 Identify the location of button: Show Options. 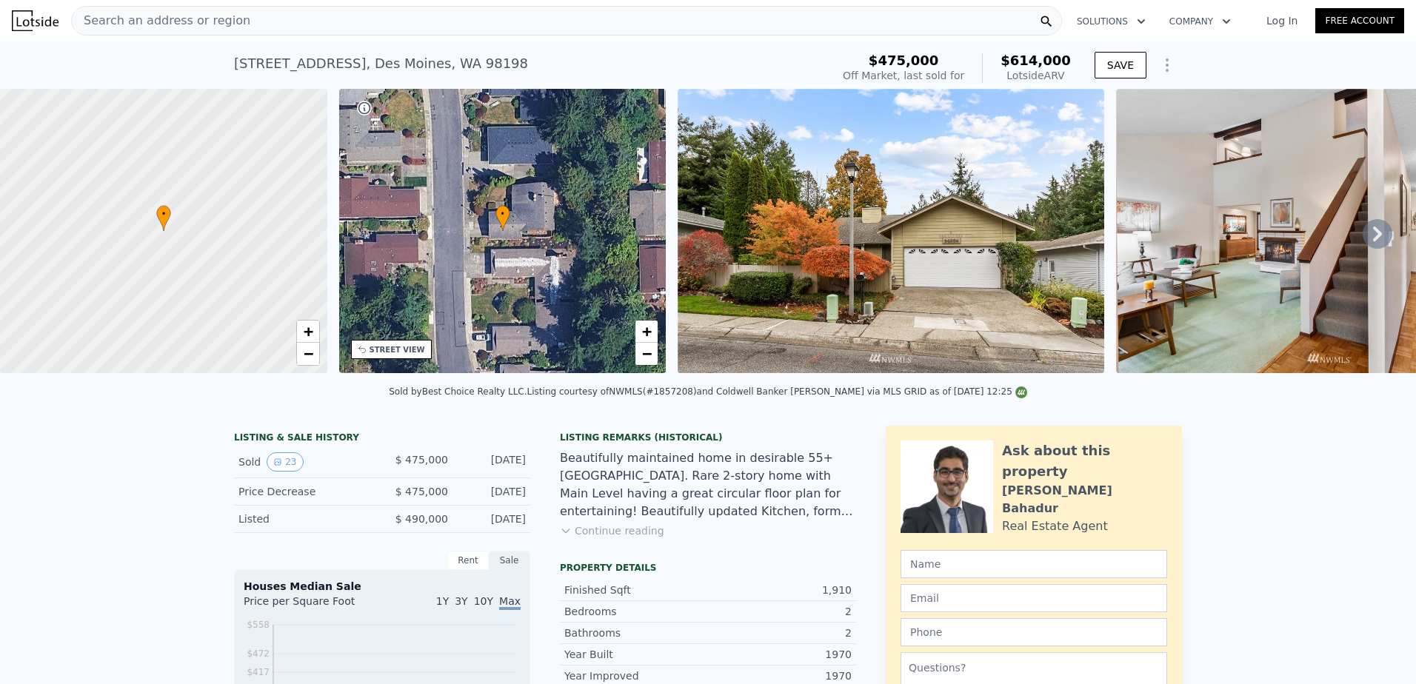
(1167, 65).